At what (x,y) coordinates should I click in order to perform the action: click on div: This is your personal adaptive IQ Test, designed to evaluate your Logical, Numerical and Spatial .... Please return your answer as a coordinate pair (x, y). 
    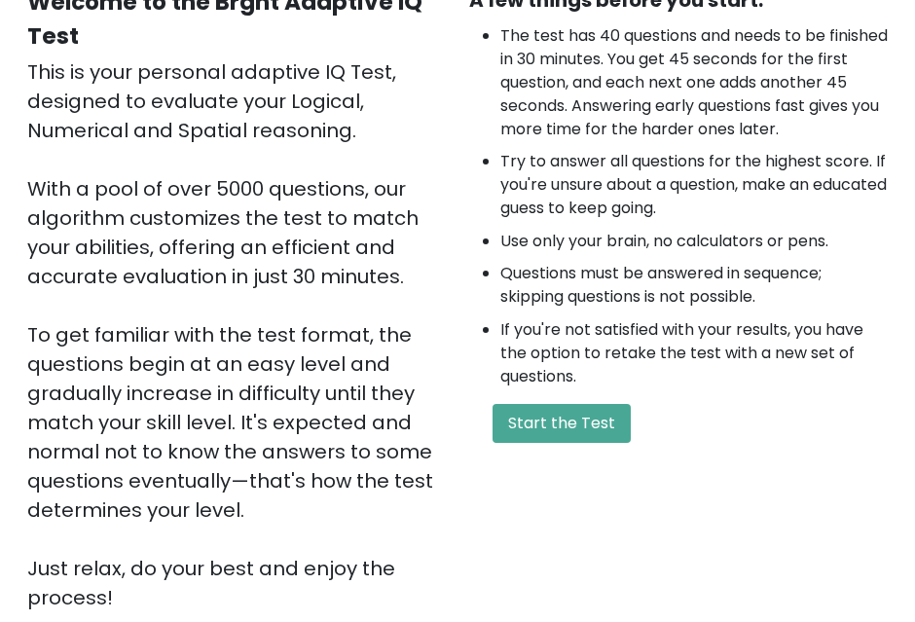
    Looking at the image, I should click on (237, 335).